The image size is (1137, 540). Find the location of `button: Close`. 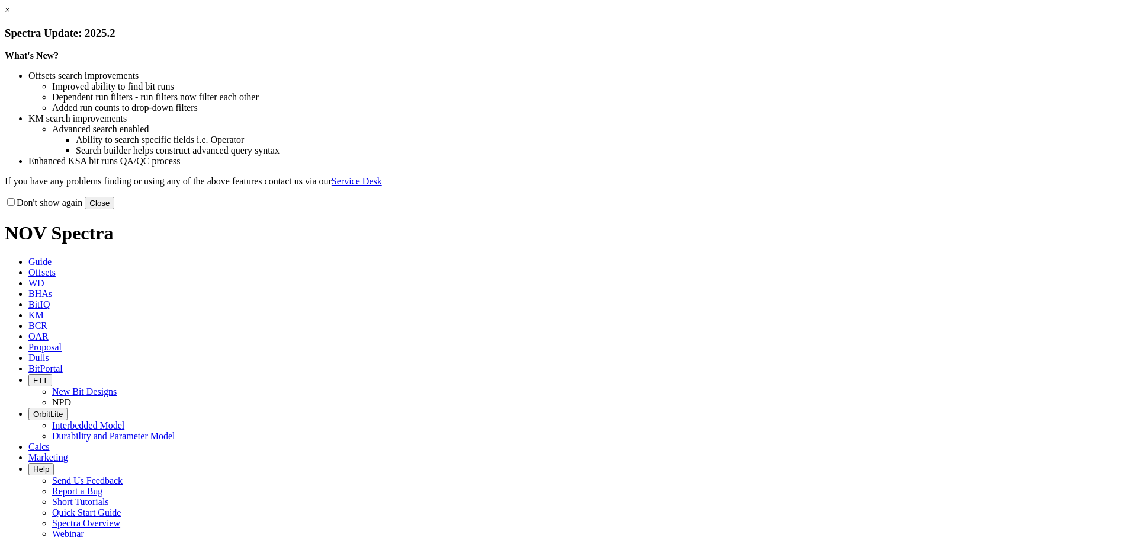

button: Close is located at coordinates (100, 203).